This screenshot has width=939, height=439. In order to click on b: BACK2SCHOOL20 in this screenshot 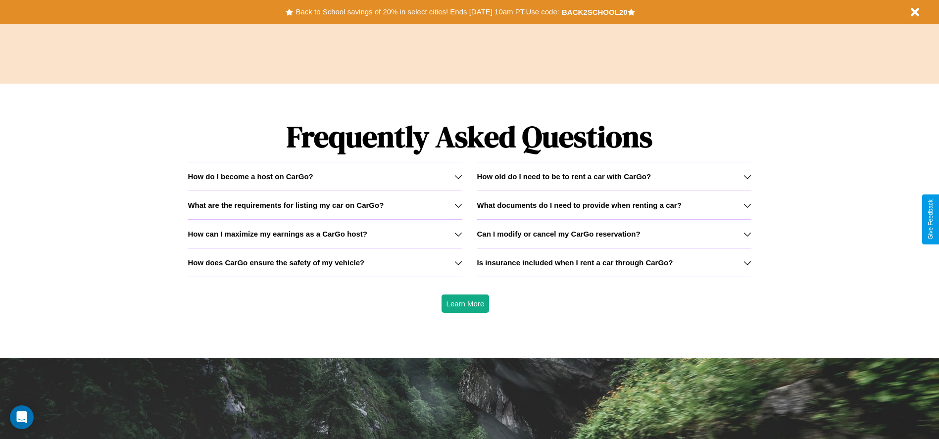, I will do `click(594, 12)`.